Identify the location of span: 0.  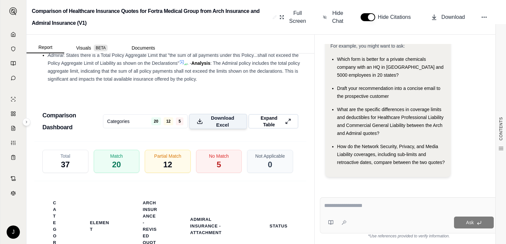
(270, 165).